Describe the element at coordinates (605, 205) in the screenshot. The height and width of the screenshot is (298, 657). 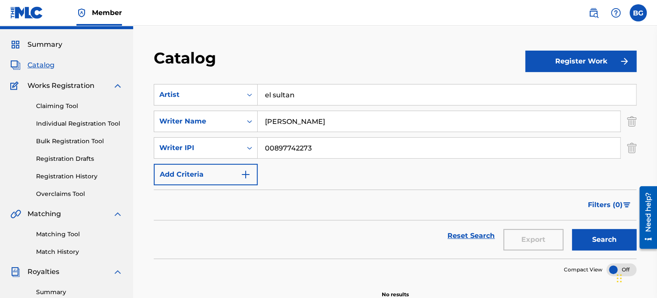
I see `span: Filters ( 0 )` at that location.